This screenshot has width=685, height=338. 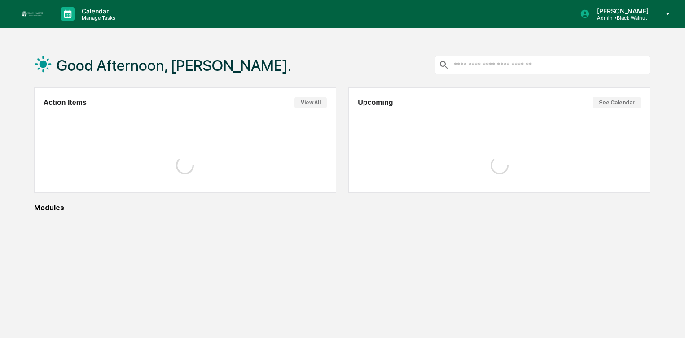 I want to click on div: Modules, so click(x=342, y=208).